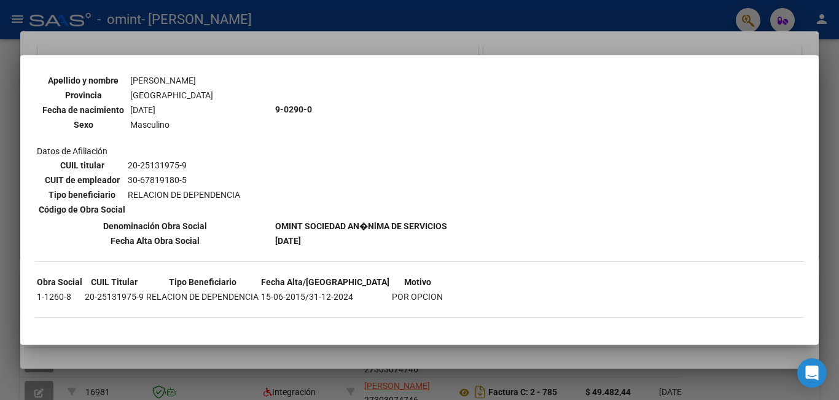 The image size is (839, 400). I want to click on td: POR OPCION, so click(417, 297).